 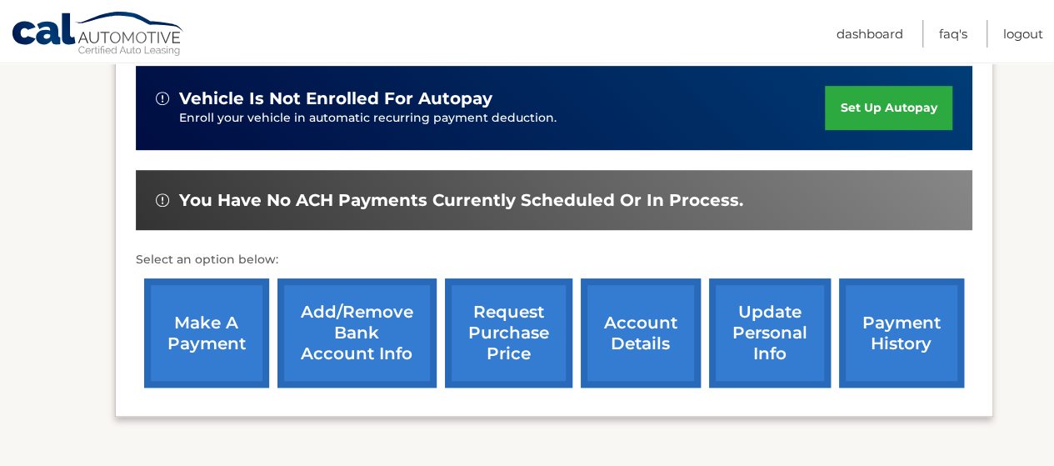 I want to click on a: Dashboard, so click(x=870, y=33).